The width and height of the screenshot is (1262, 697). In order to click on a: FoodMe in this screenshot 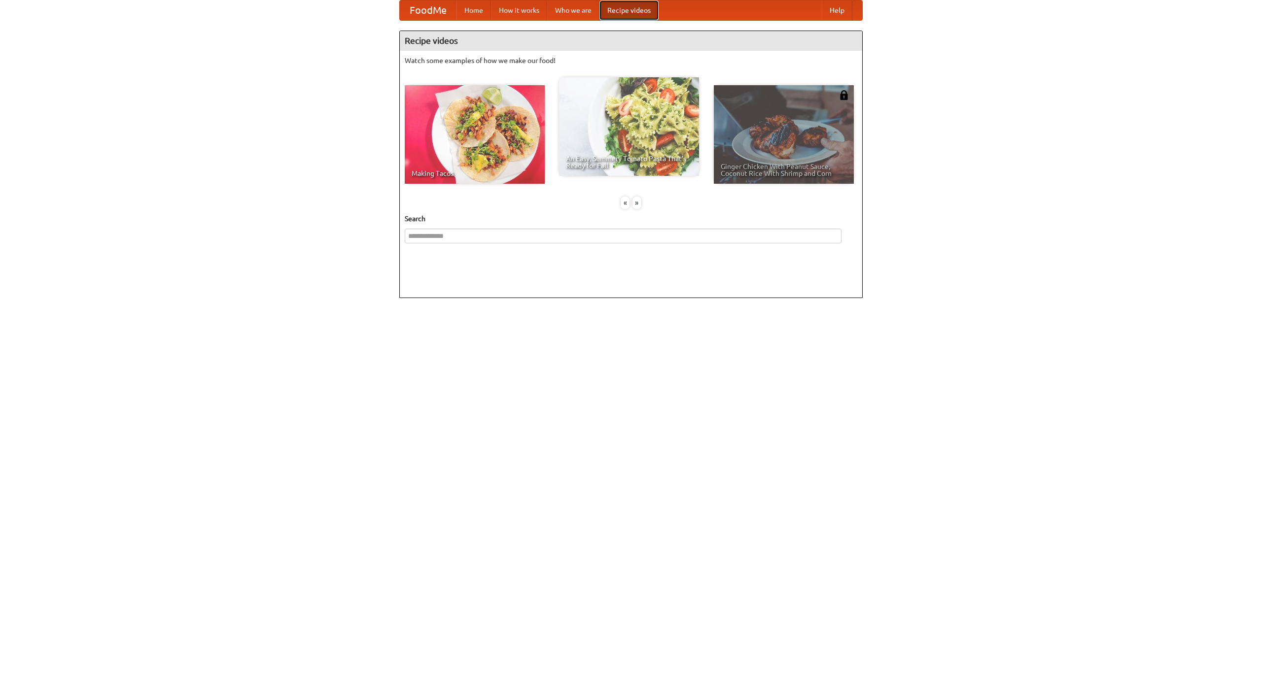, I will do `click(428, 10)`.